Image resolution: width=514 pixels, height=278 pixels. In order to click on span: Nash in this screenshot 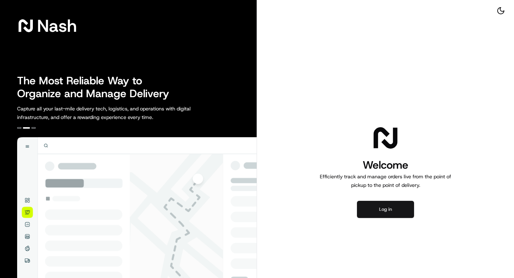, I will do `click(57, 26)`.